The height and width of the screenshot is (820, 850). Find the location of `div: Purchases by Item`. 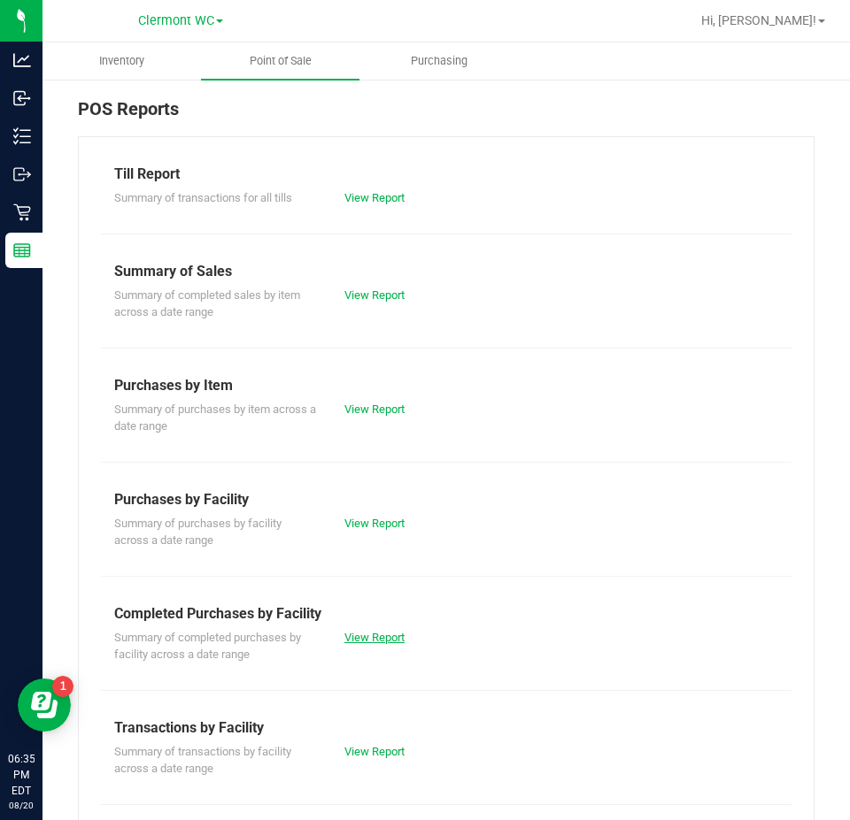

div: Purchases by Item is located at coordinates (446, 386).